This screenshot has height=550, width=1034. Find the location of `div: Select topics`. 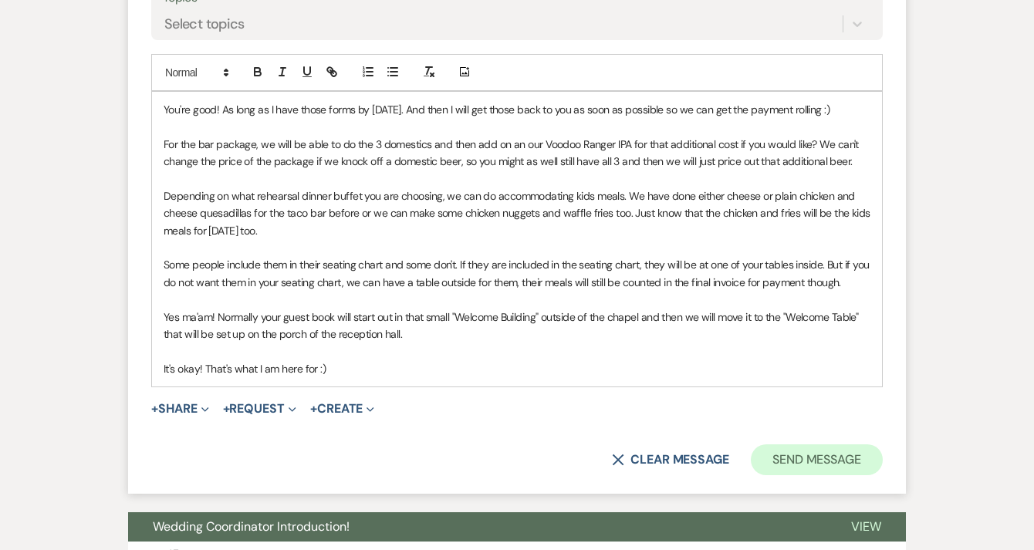

div: Select topics is located at coordinates (204, 23).